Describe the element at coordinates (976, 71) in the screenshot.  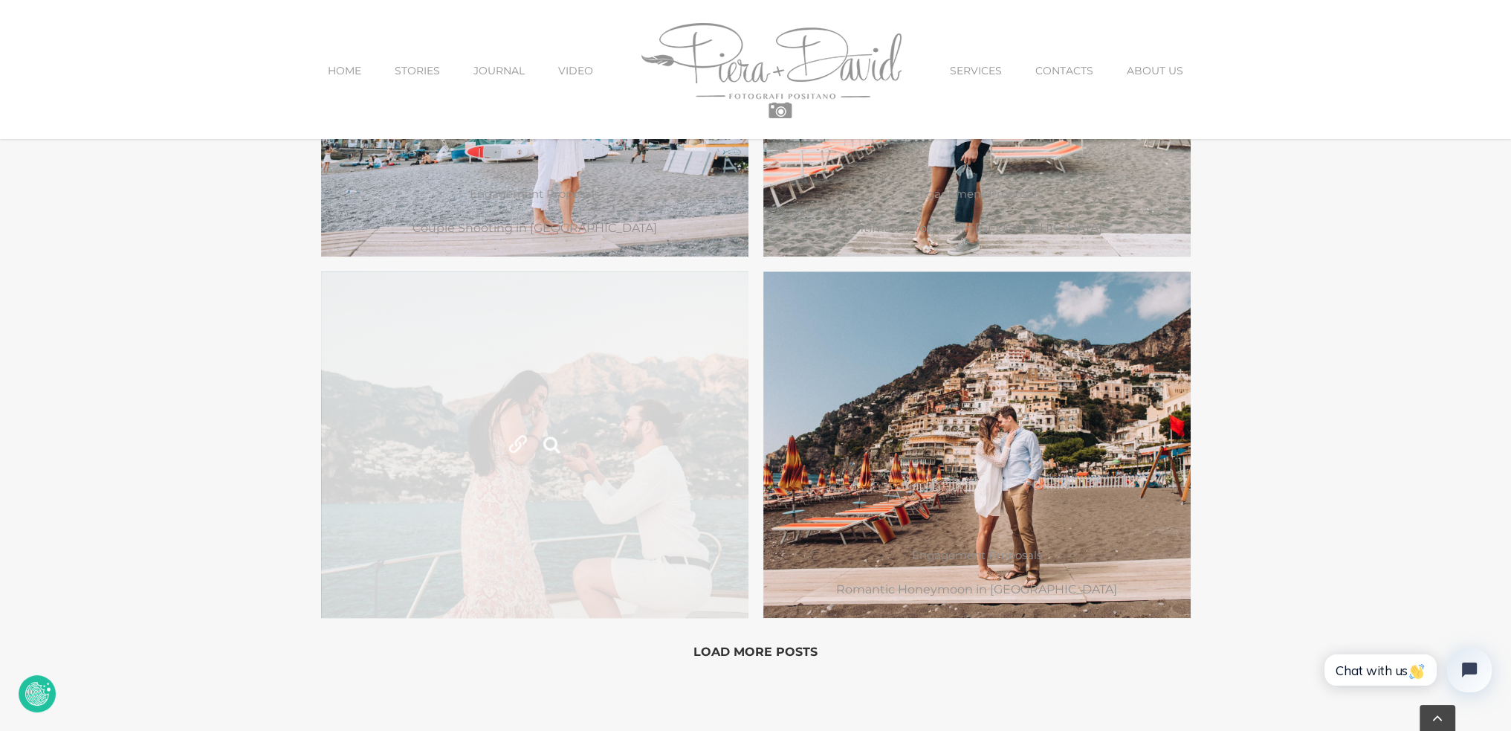
I see `a: SERVICES` at that location.